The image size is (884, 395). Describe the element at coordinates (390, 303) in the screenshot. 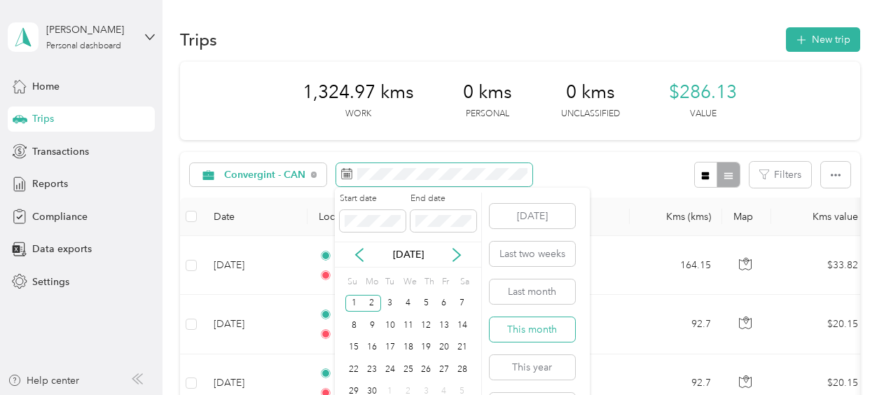

I see `div: 3` at that location.